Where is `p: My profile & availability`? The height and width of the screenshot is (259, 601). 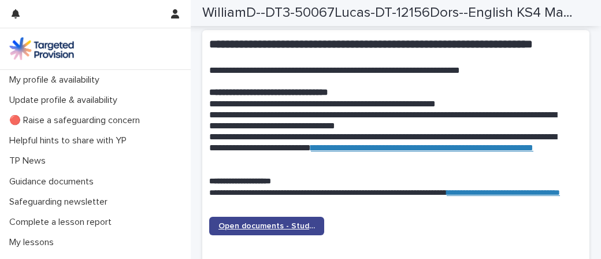
p: My profile & availability is located at coordinates (57, 80).